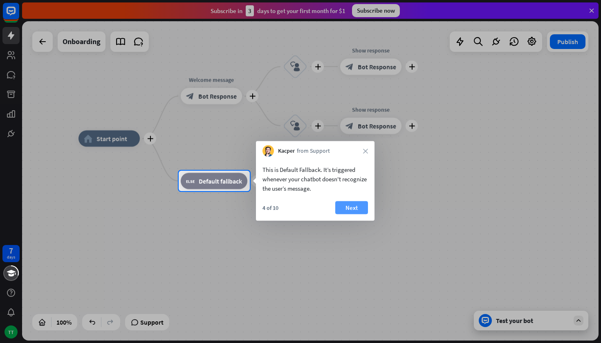 Image resolution: width=601 pixels, height=343 pixels. I want to click on span: Kacper, so click(286, 151).